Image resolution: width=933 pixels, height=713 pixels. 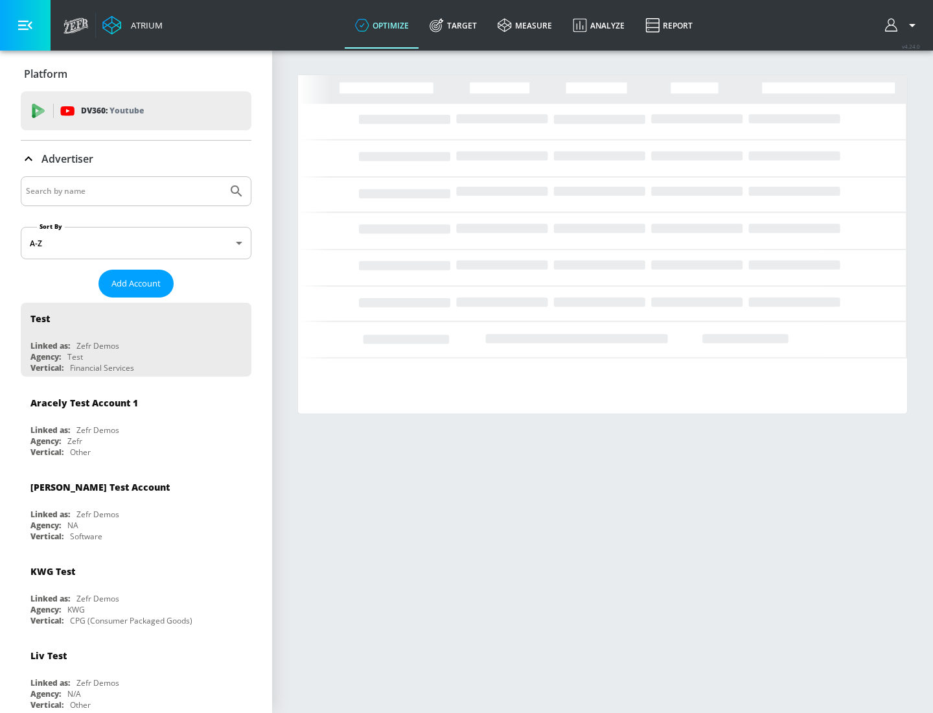 What do you see at coordinates (136, 283) in the screenshot?
I see `button: Add Account` at bounding box center [136, 283].